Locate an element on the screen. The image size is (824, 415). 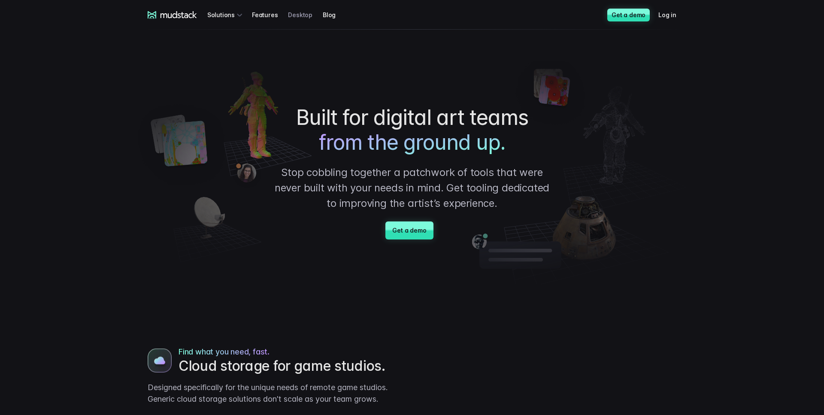
p: Designed specifically for the unique needs of remote game studios. Generic cloud storage solution... is located at coordinates (276, 393).